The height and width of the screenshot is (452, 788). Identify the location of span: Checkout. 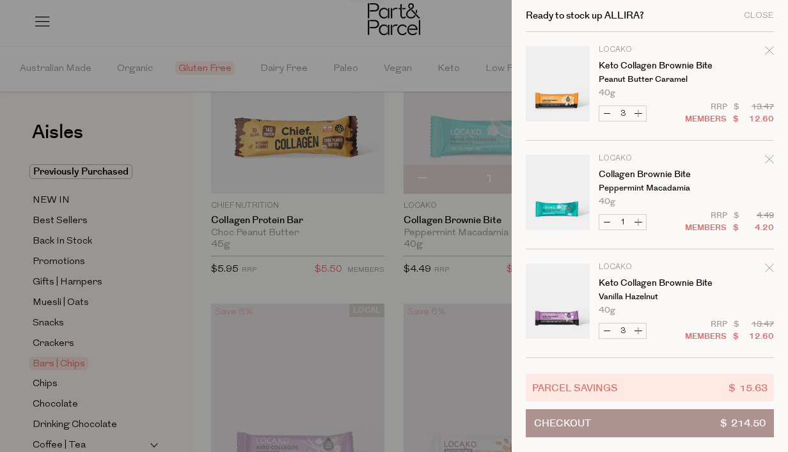
(562, 423).